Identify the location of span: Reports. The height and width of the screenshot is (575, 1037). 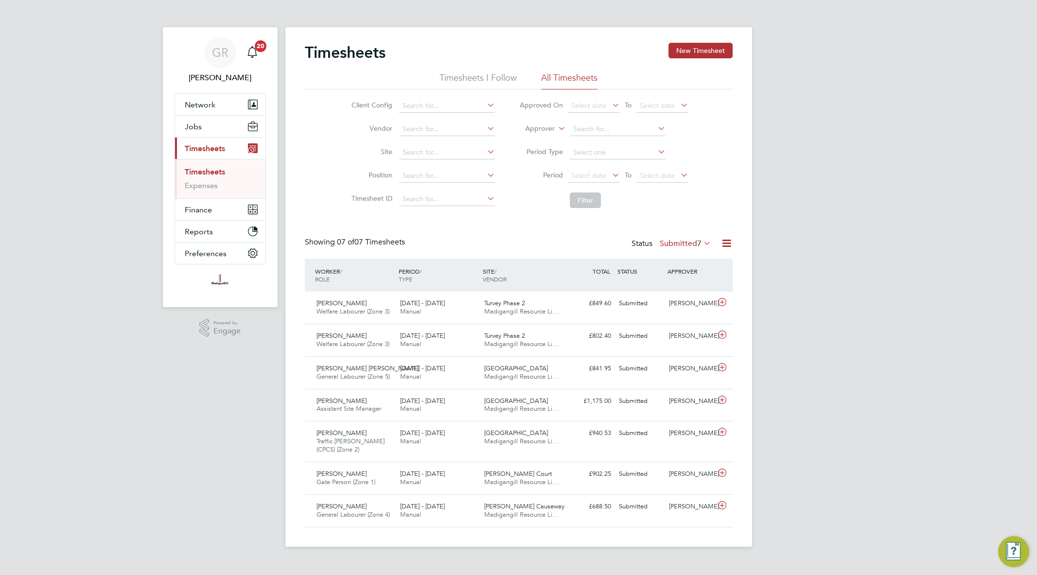
(199, 231).